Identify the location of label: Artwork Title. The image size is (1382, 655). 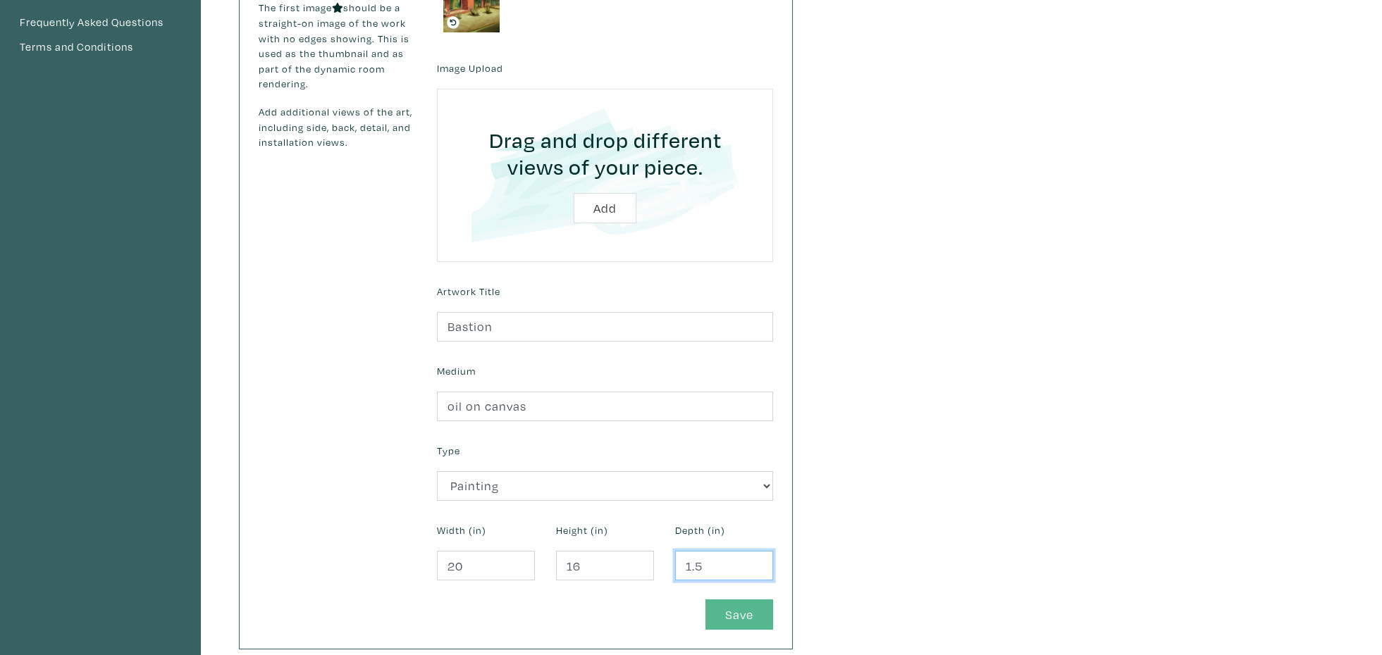
(469, 292).